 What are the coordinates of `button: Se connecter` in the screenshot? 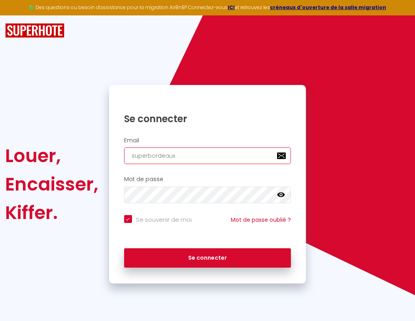 It's located at (208, 258).